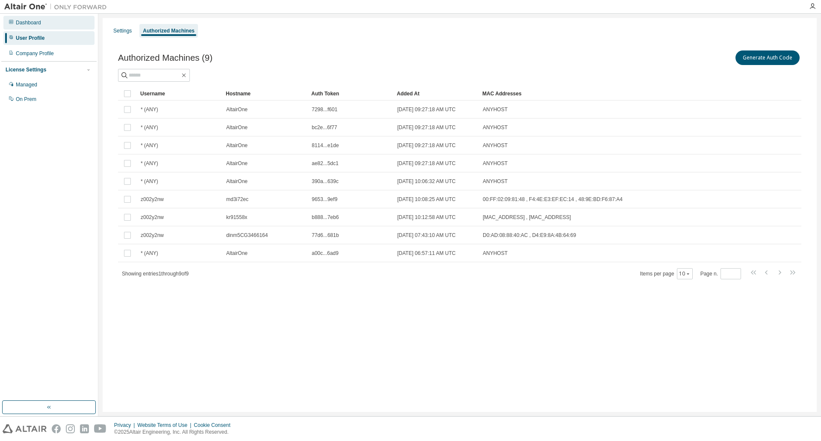 This screenshot has width=821, height=441. Describe the element at coordinates (324, 199) in the screenshot. I see `span: 9653...9ef9` at that location.